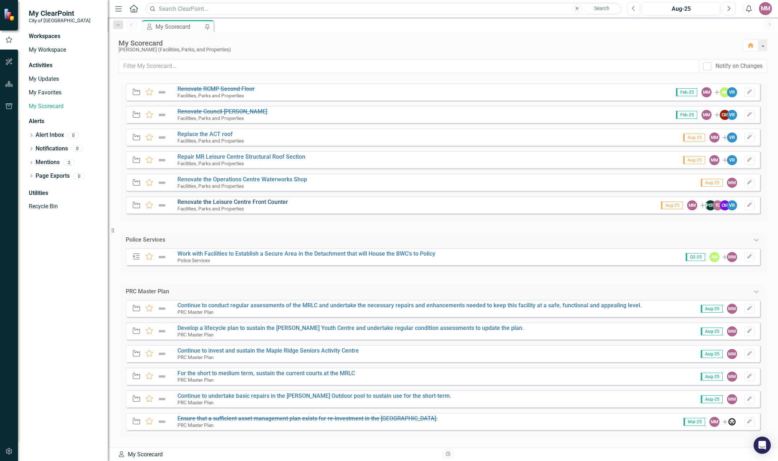 This screenshot has height=461, width=778. What do you see at coordinates (732, 422) in the screenshot?
I see `img: Russ Brummer` at bounding box center [732, 422].